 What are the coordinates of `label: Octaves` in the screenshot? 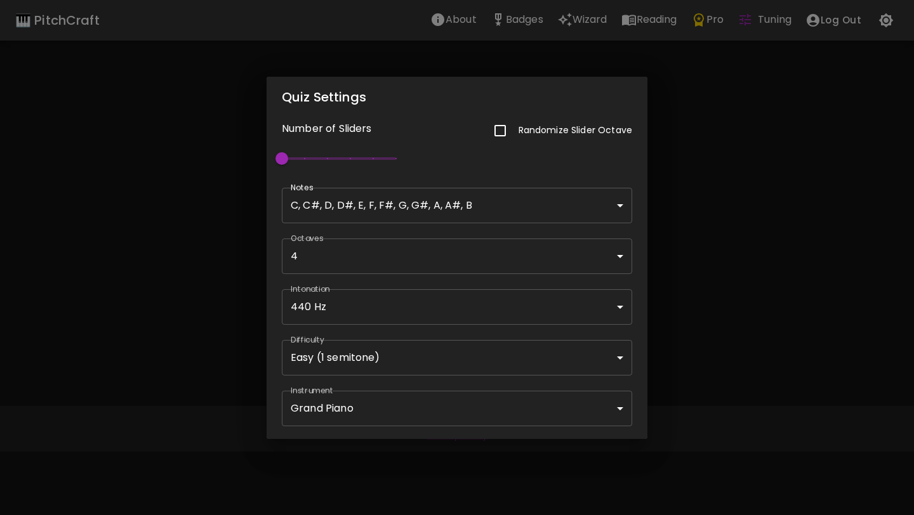 It's located at (307, 238).